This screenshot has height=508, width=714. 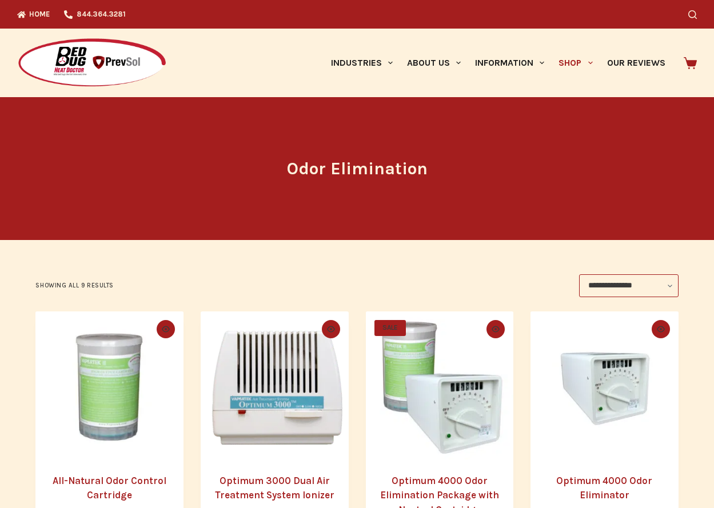 What do you see at coordinates (433, 63) in the screenshot?
I see `a: About Us` at bounding box center [433, 63].